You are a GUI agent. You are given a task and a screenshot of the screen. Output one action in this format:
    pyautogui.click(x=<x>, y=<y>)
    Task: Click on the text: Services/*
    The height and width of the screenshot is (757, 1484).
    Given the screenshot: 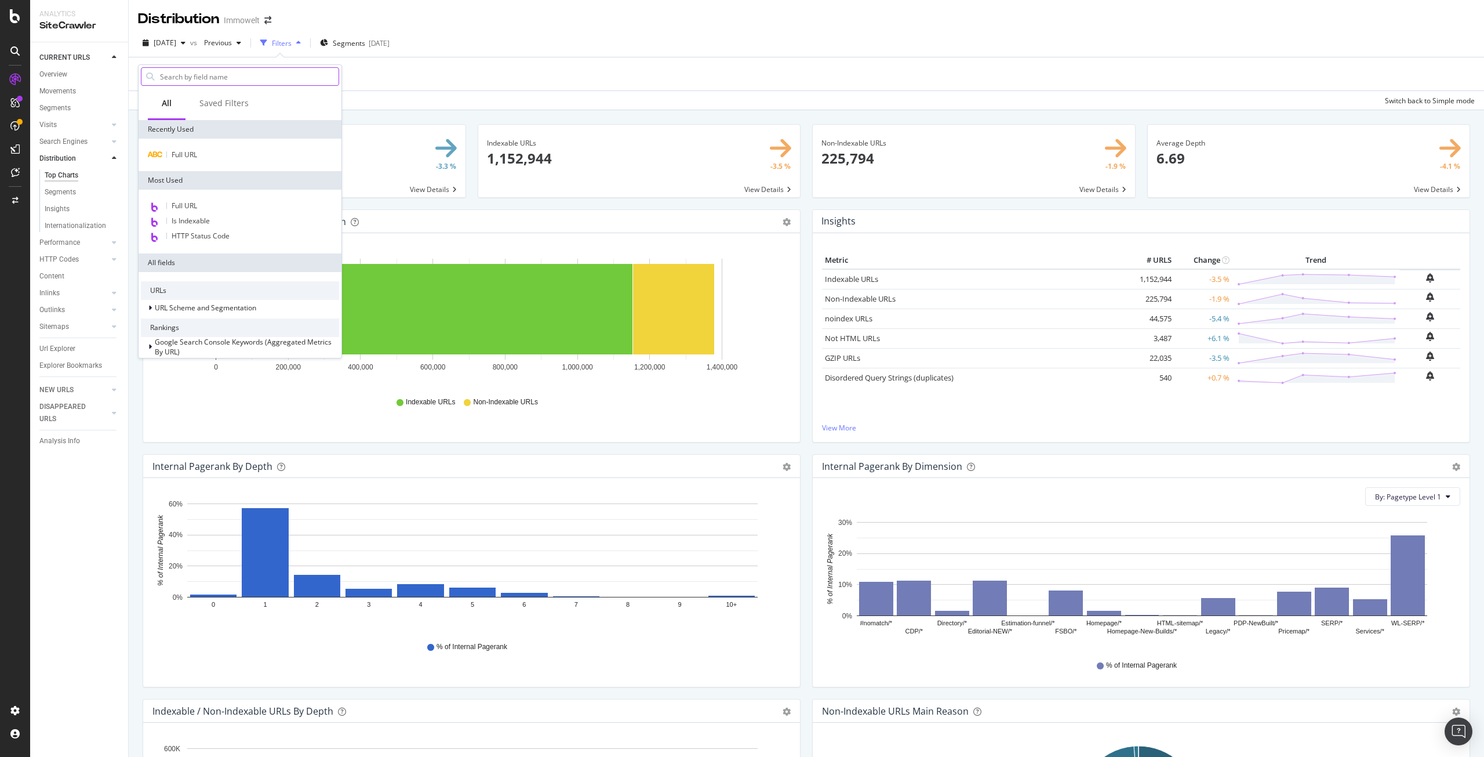 What is the action you would take?
    pyautogui.click(x=1370, y=631)
    